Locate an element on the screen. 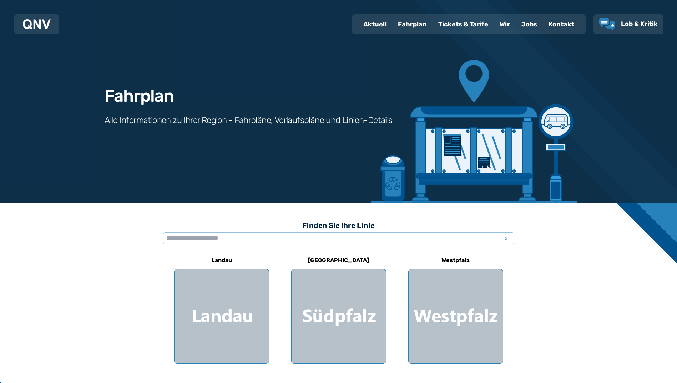 This screenshot has height=383, width=677. h1: Fahrplan is located at coordinates (139, 96).